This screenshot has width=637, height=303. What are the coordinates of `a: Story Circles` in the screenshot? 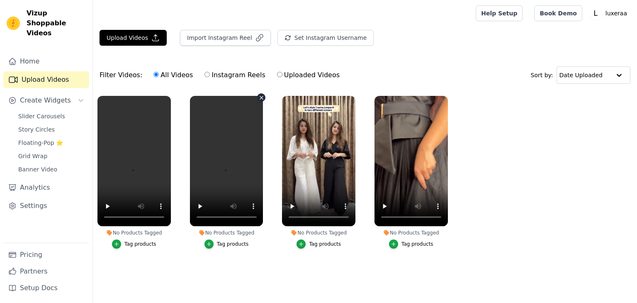 It's located at (51, 129).